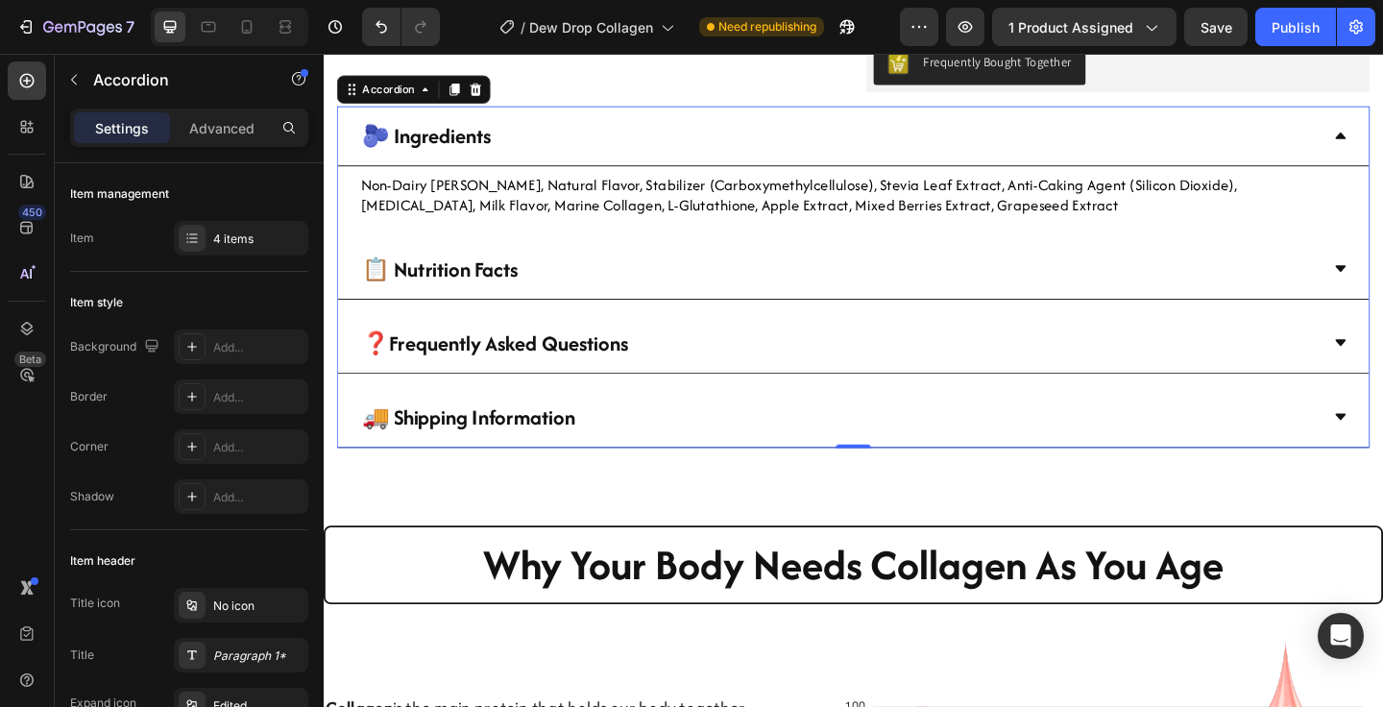 The image size is (1383, 707). Describe the element at coordinates (258, 606) in the screenshot. I see `div: No icon` at that location.